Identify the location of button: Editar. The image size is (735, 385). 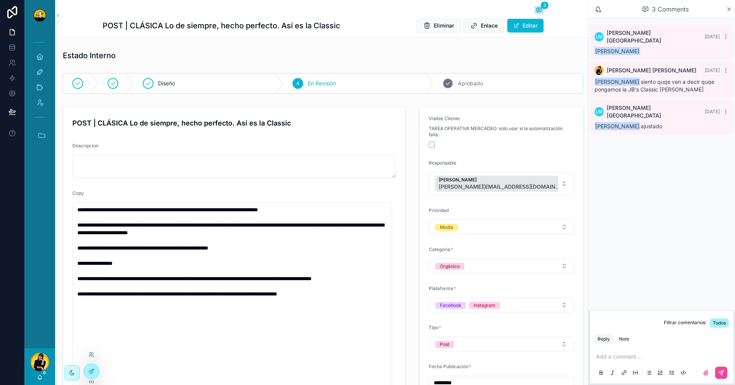
(525, 26).